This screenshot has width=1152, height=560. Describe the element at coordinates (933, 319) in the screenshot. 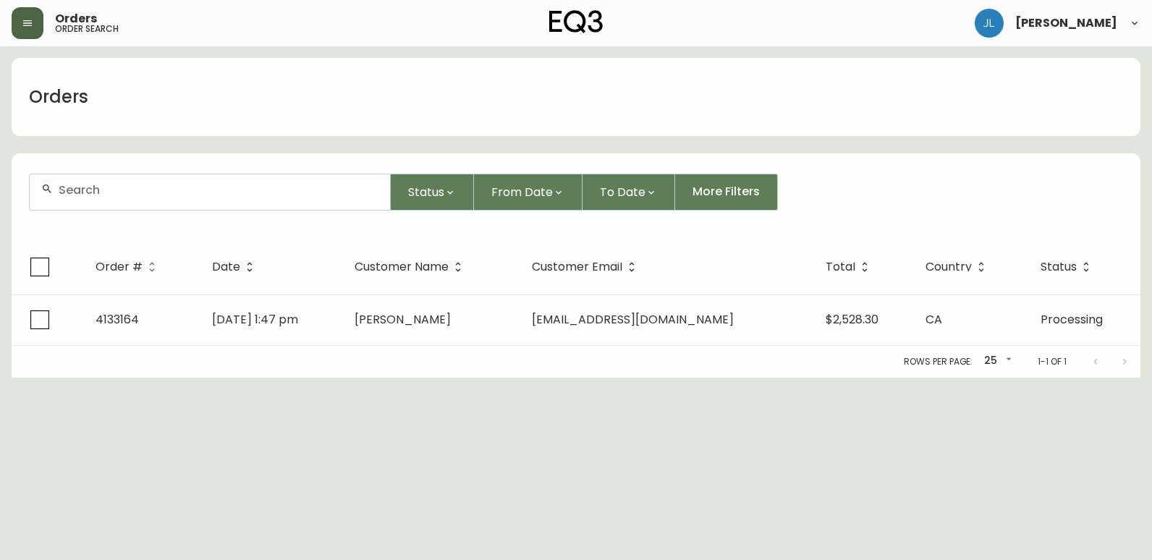

I see `span: CA` at that location.